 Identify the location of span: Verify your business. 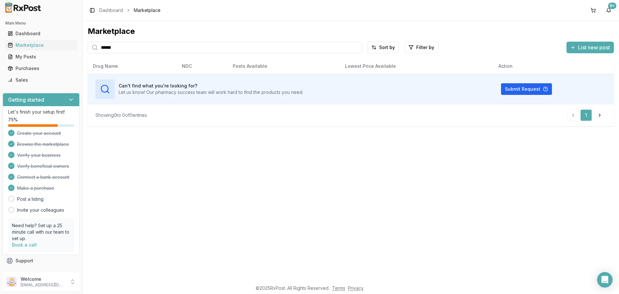
(39, 155).